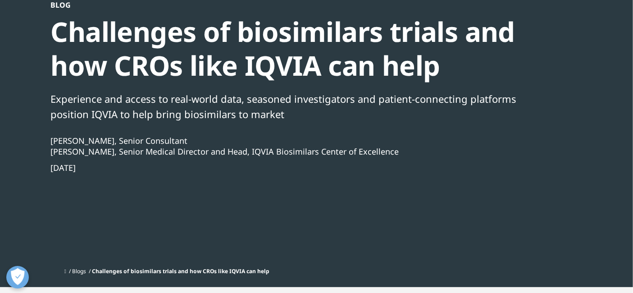 The height and width of the screenshot is (293, 633). Describe the element at coordinates (293, 5) in the screenshot. I see `div: Blog` at that location.